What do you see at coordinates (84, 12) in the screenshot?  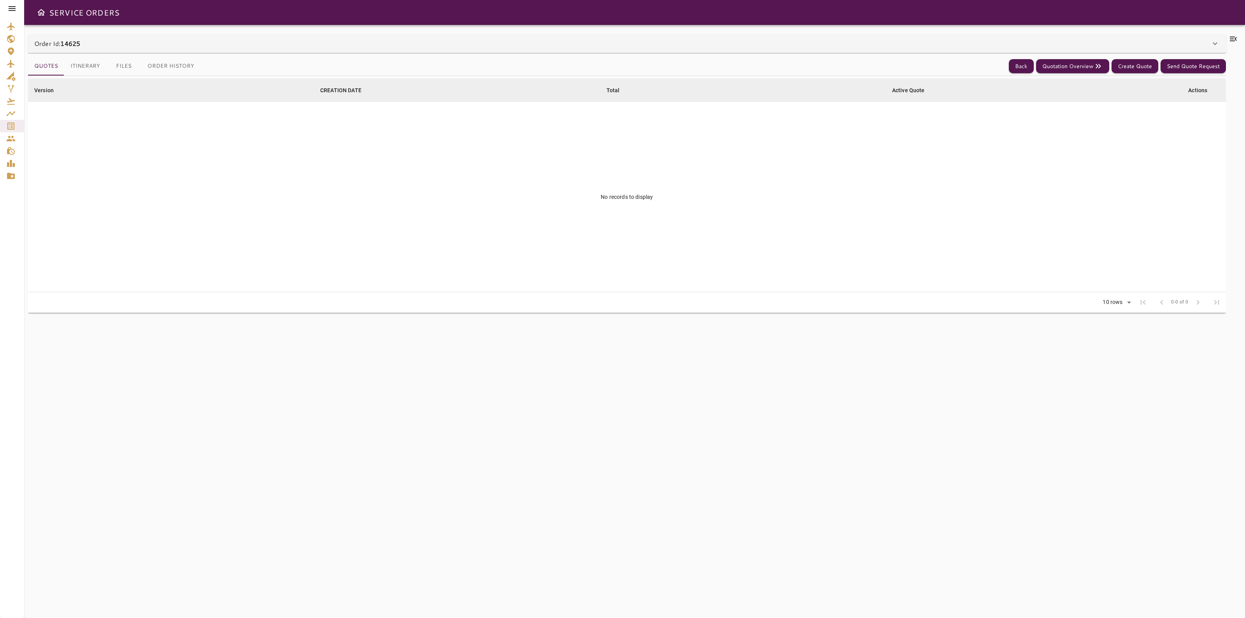 I see `h6: SERVICE ORDERS` at bounding box center [84, 12].